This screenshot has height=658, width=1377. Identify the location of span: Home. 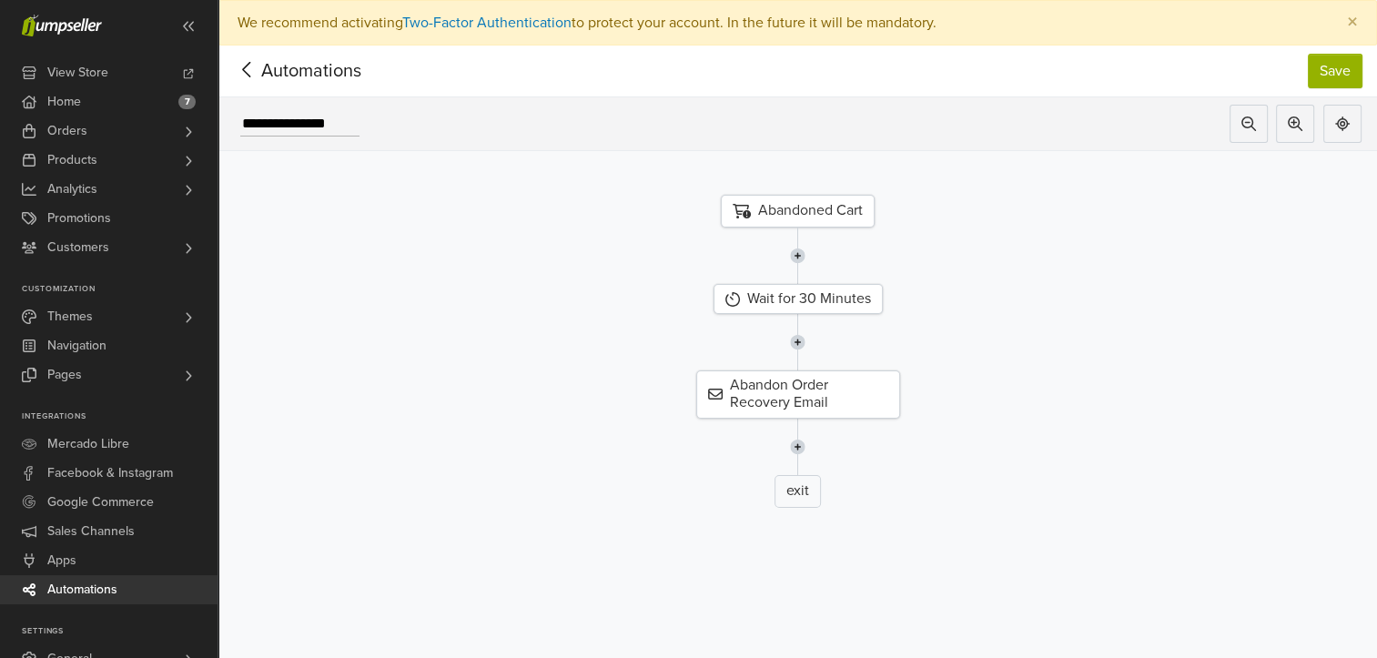
(64, 102).